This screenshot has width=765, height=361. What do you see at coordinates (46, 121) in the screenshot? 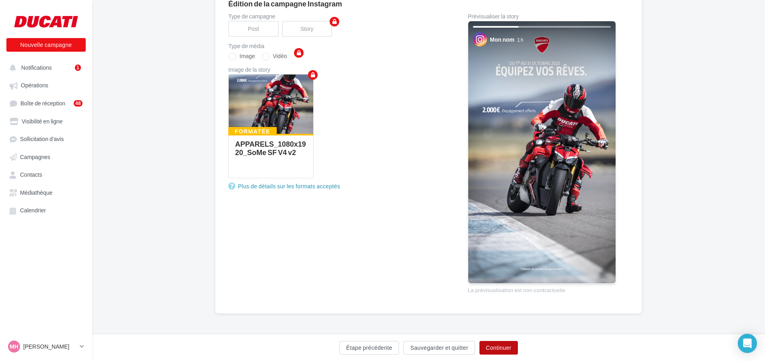
I see `a: Visibilité en ligne` at bounding box center [46, 121].